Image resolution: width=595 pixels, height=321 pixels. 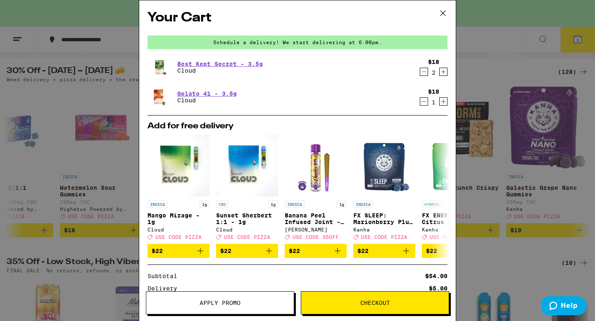 I want to click on span: Help, so click(x=27, y=10).